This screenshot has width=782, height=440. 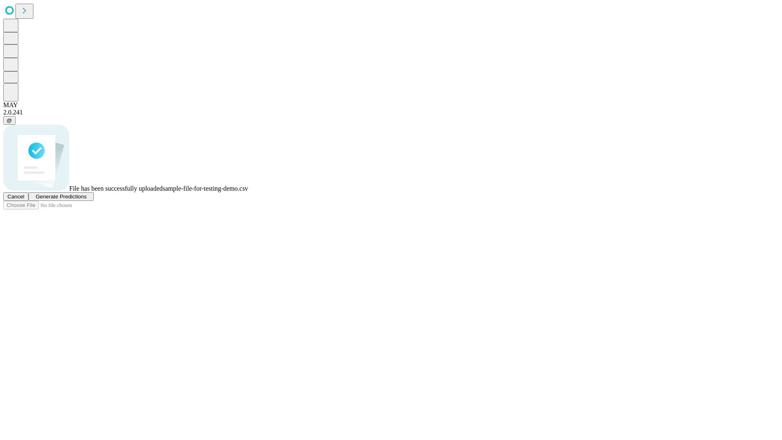 I want to click on span: Cancel, so click(x=16, y=196).